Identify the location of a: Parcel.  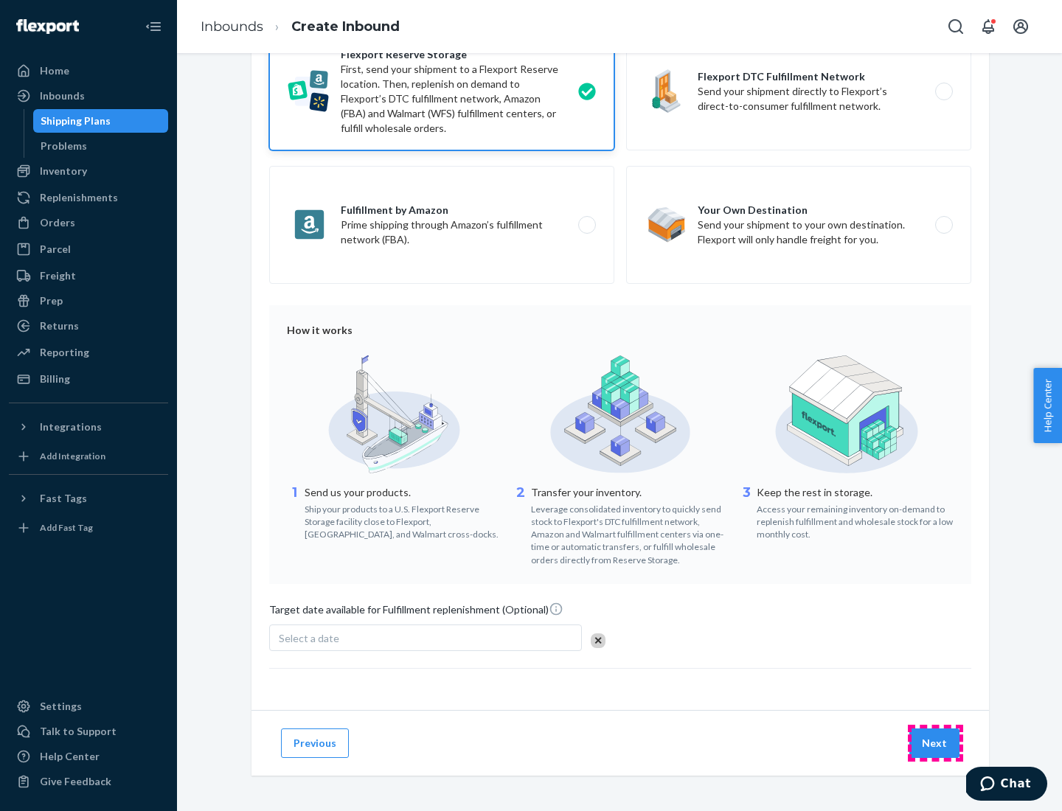
(88, 249).